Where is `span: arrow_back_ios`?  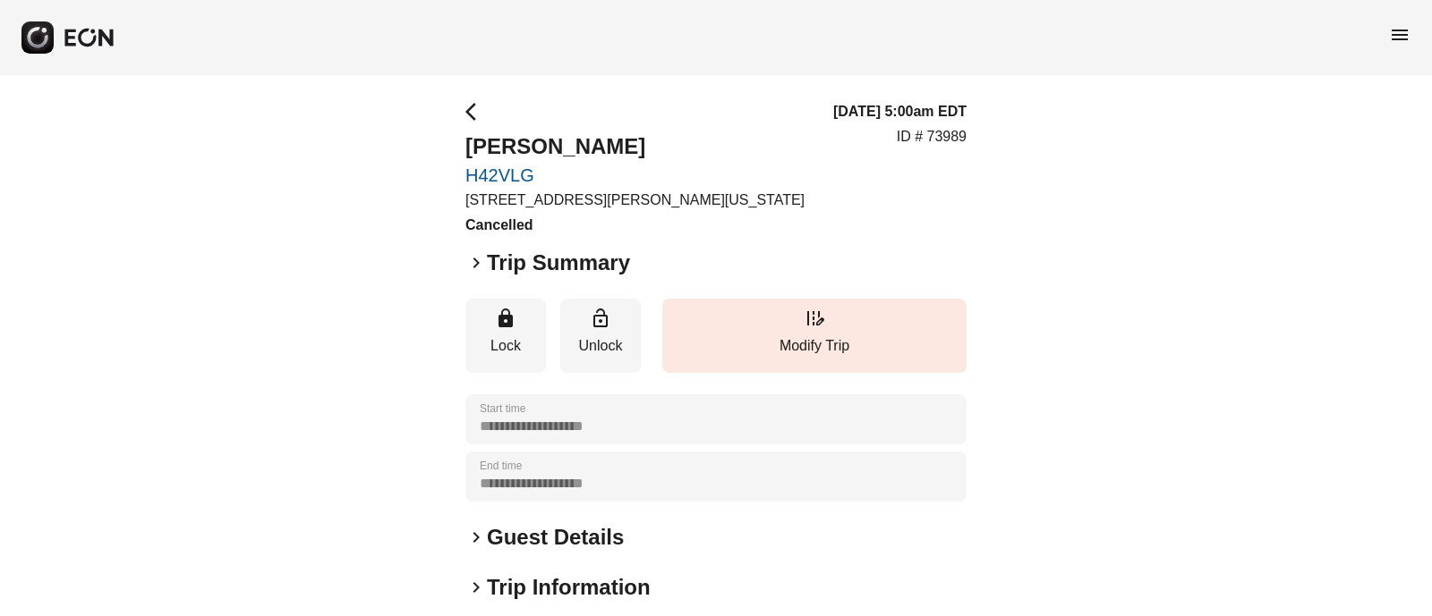 span: arrow_back_ios is located at coordinates (476, 112).